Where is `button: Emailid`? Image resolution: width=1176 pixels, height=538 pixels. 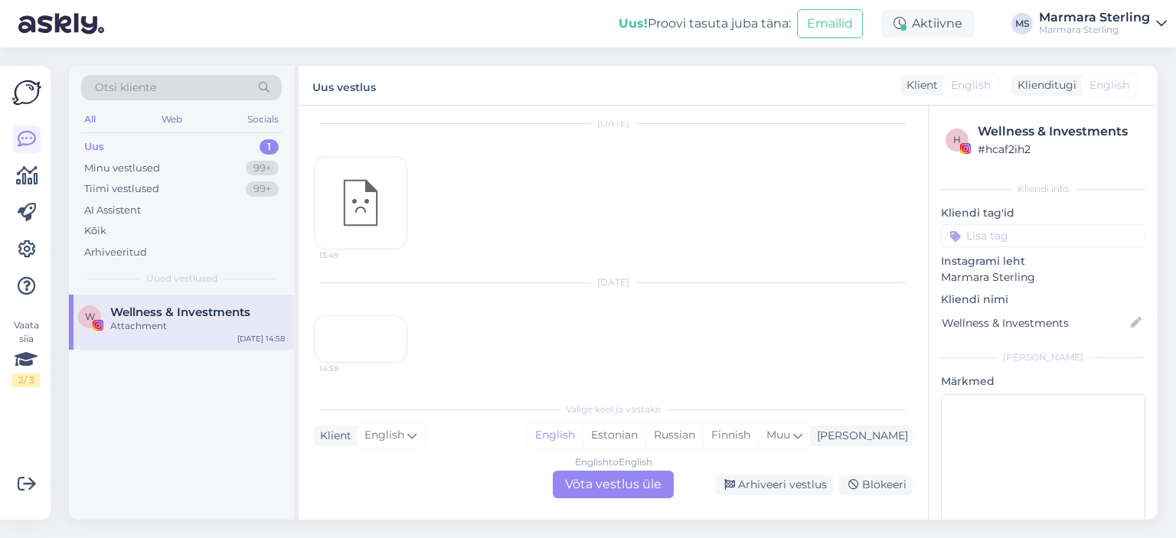
button: Emailid is located at coordinates (830, 24).